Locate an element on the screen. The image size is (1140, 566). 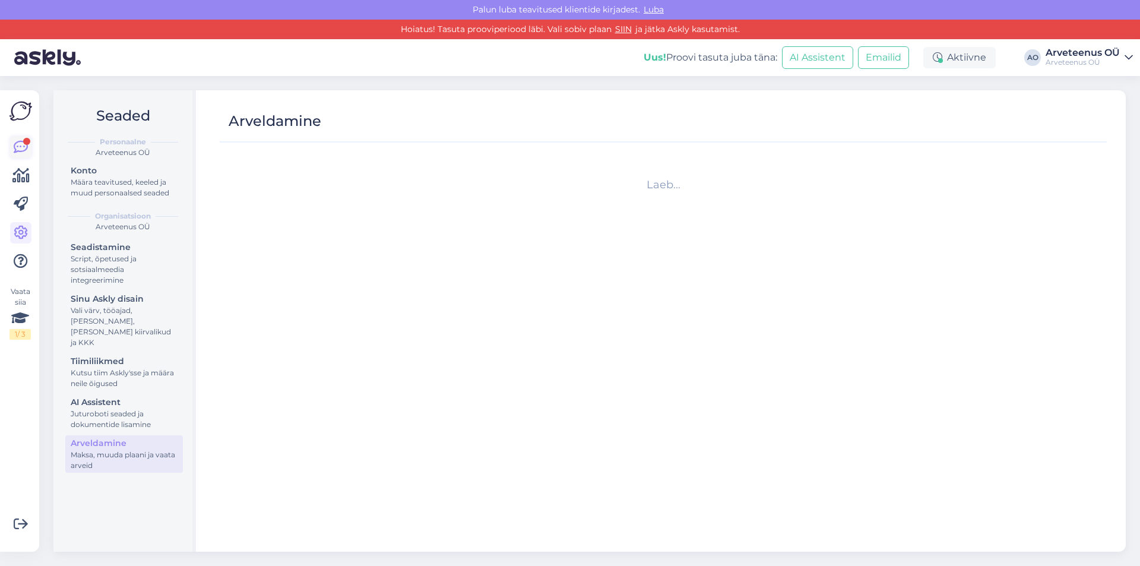
div: 1 / 3 is located at coordinates (20, 334).